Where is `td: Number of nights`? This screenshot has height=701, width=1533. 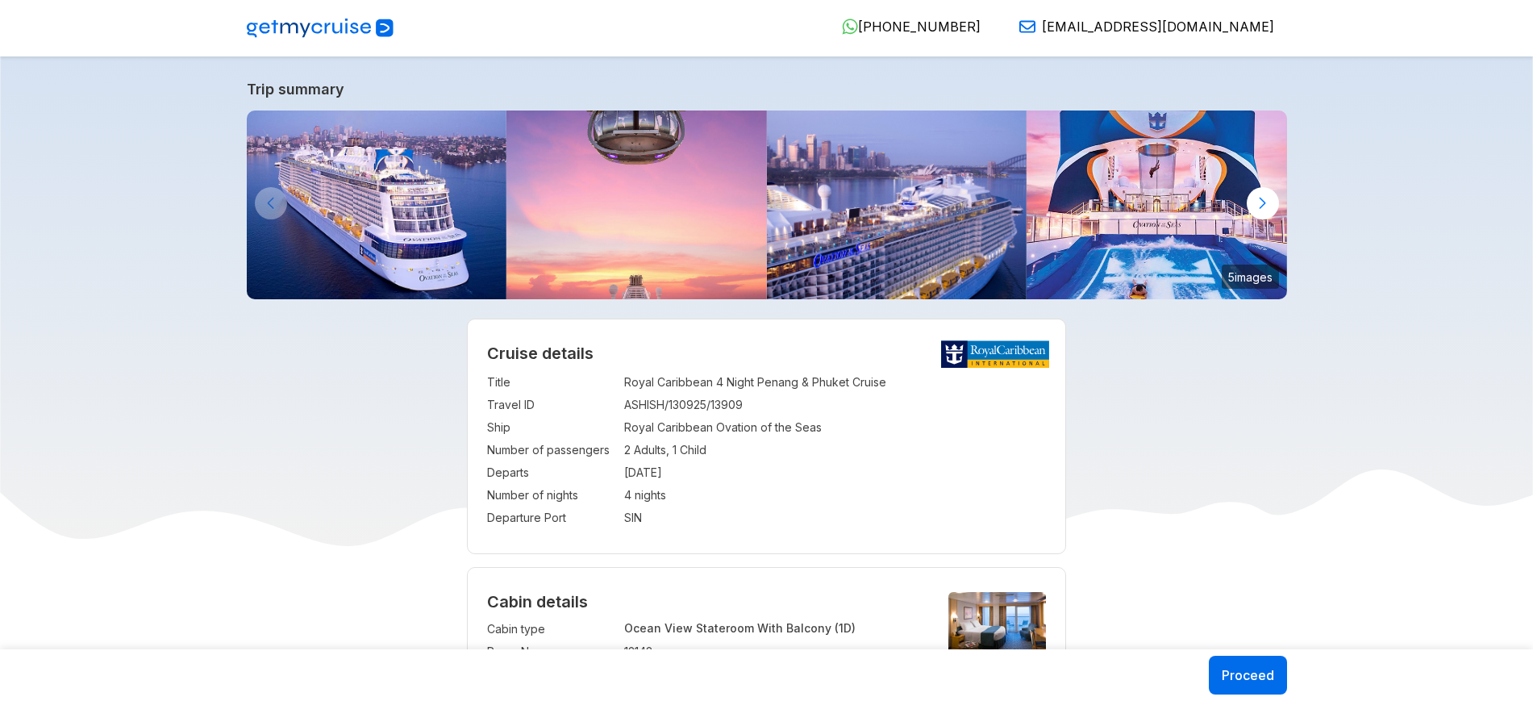
td: Number of nights is located at coordinates (552, 495).